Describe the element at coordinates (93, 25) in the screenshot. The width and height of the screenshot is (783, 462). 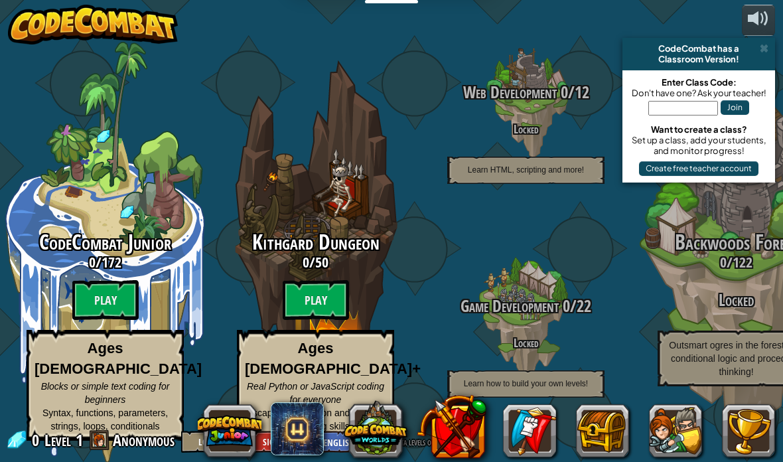
I see `img: CodeCombat - Learn how to code by playing a game` at that location.